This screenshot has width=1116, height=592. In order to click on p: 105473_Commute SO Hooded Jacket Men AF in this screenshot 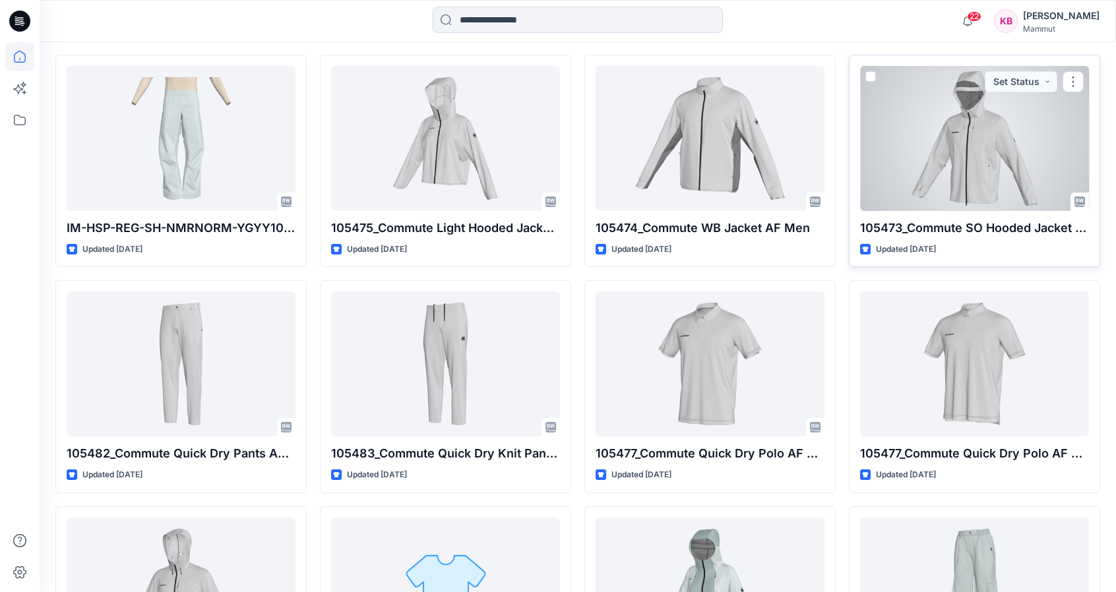, I will do `click(974, 228)`.